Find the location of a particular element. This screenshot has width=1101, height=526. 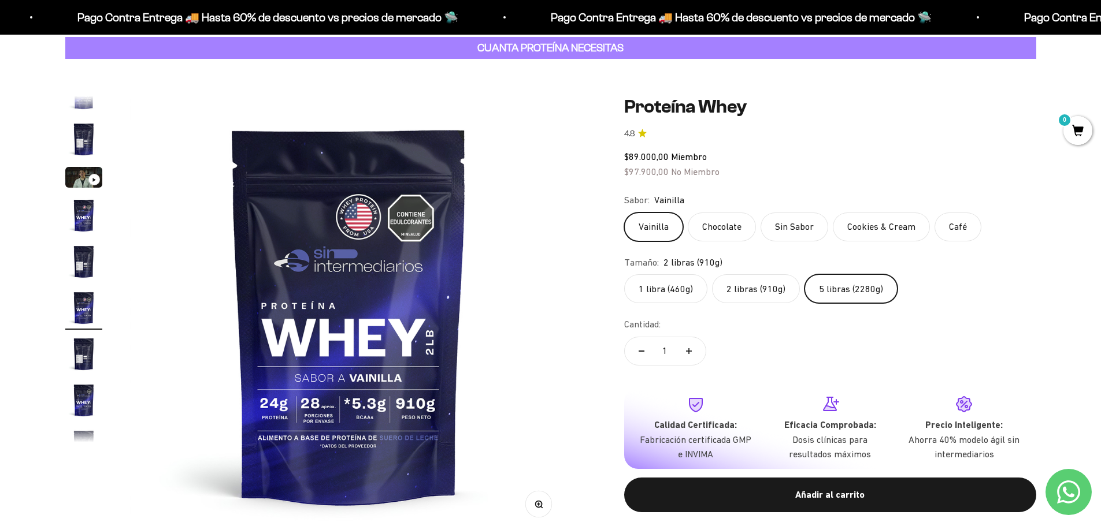

span: $97.900,00 is located at coordinates (646, 172).